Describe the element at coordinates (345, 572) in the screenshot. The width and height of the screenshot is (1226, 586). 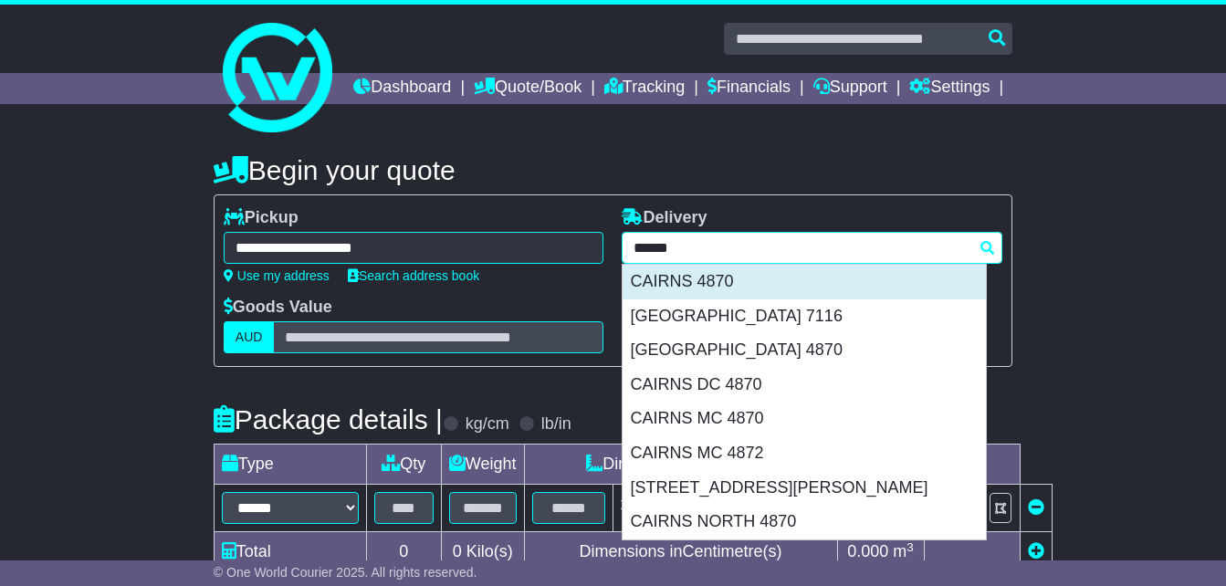
I see `span: © One World Courier 2025. All rights reserved.` at that location.